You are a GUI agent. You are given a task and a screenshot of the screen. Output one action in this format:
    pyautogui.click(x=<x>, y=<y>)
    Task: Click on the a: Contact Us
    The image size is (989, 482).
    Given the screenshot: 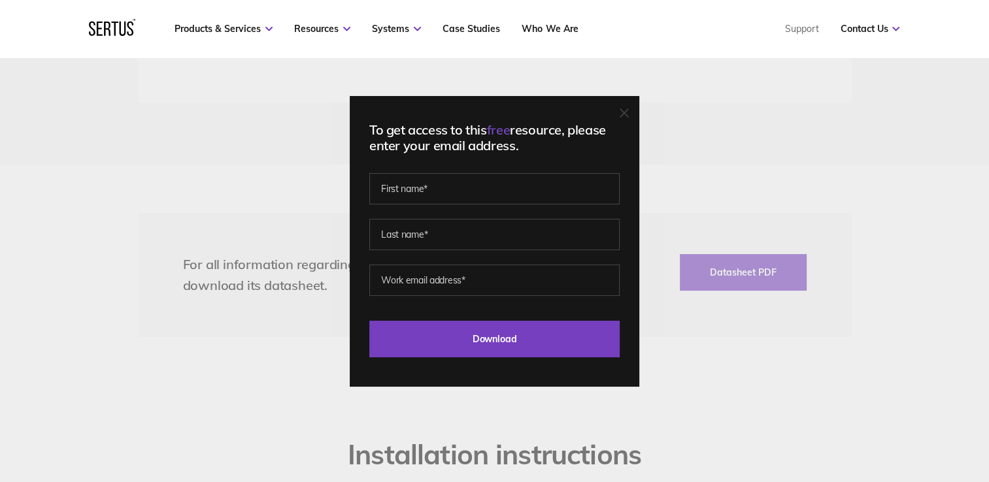 What is the action you would take?
    pyautogui.click(x=869, y=29)
    